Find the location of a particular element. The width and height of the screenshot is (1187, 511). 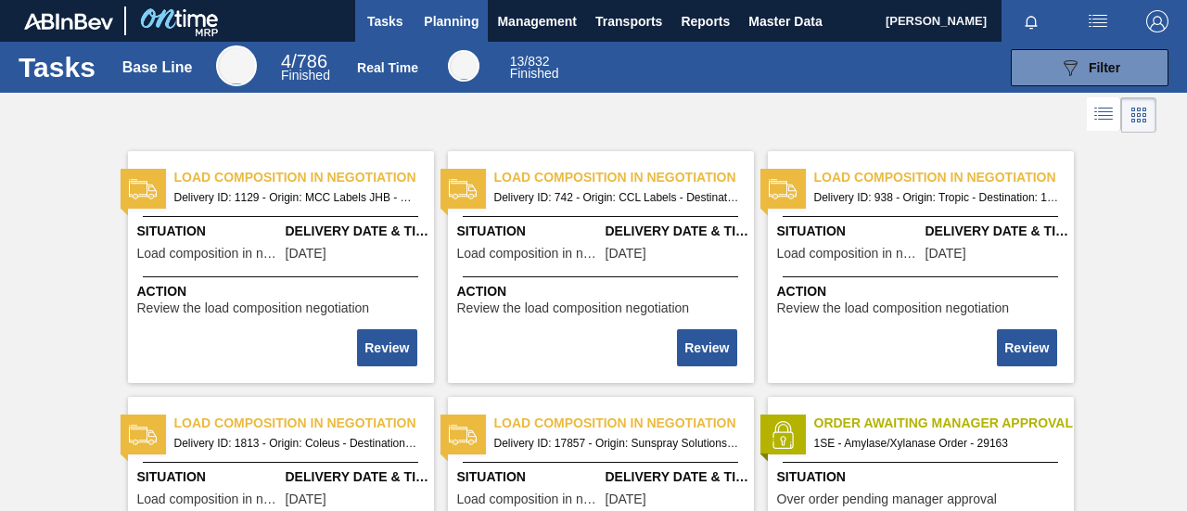

span: 1SE - Amylase/Xylanase Order - 29163 is located at coordinates (937, 443).